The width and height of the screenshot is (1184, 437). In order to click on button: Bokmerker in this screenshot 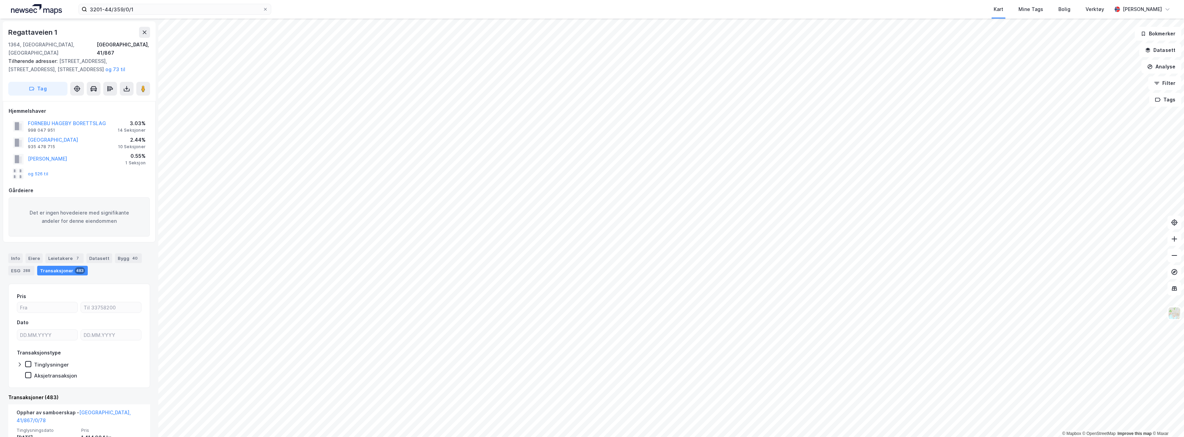, I will do `click(1158, 34)`.